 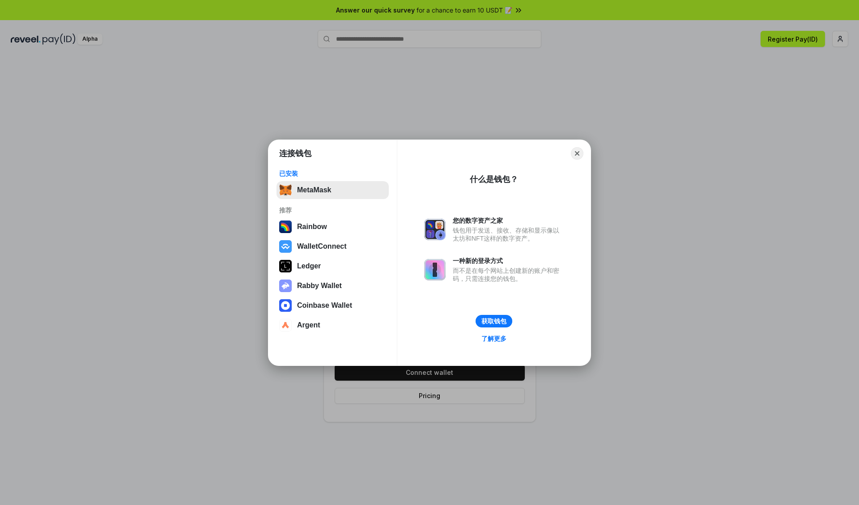 I want to click on div: 而不是在每个网站上创建新的账户和密码，只需连接您的钱包。, so click(x=508, y=275).